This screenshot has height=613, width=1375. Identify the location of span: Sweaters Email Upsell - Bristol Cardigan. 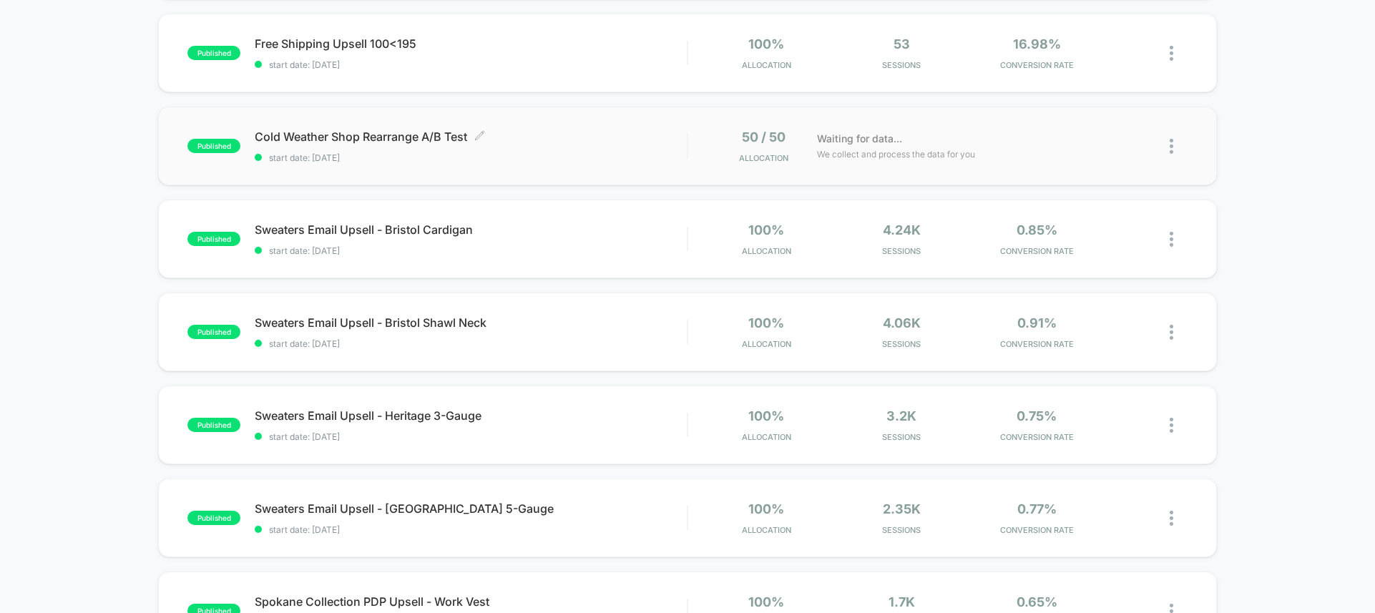
(471, 230).